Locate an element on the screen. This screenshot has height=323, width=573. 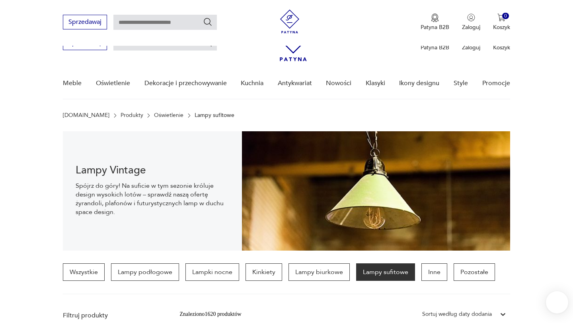
a: Inne is located at coordinates (434, 272).